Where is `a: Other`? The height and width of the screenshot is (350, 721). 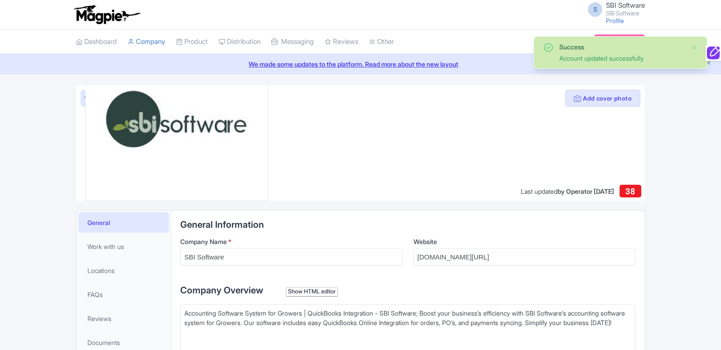 a: Other is located at coordinates (381, 42).